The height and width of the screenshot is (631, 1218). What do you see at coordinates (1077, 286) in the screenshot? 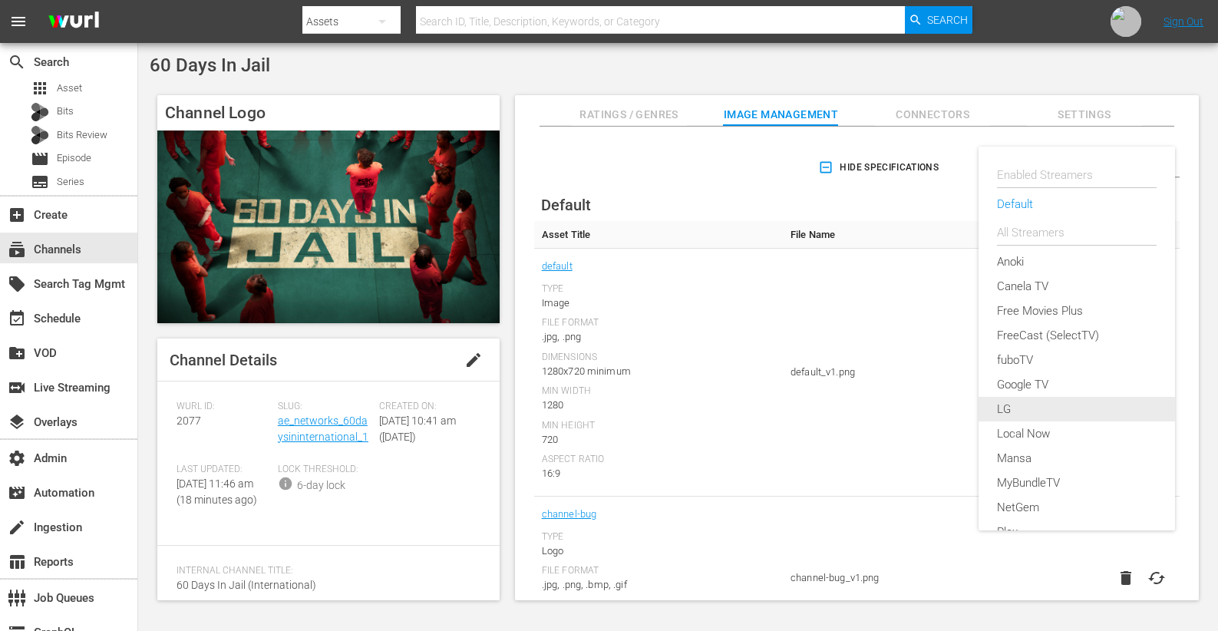
I see `div: Canela TV` at bounding box center [1077, 286].